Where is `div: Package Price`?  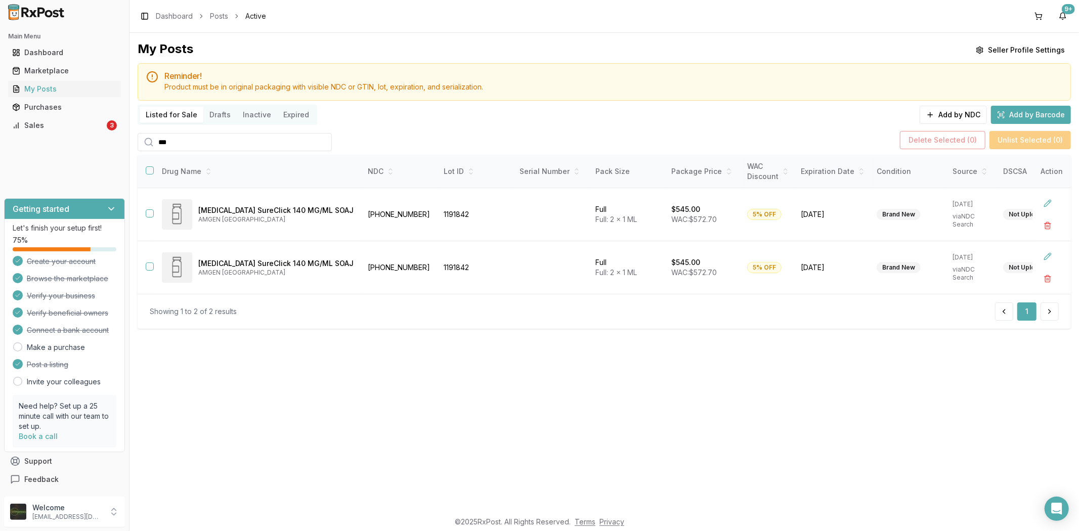 div: Package Price is located at coordinates (703, 171).